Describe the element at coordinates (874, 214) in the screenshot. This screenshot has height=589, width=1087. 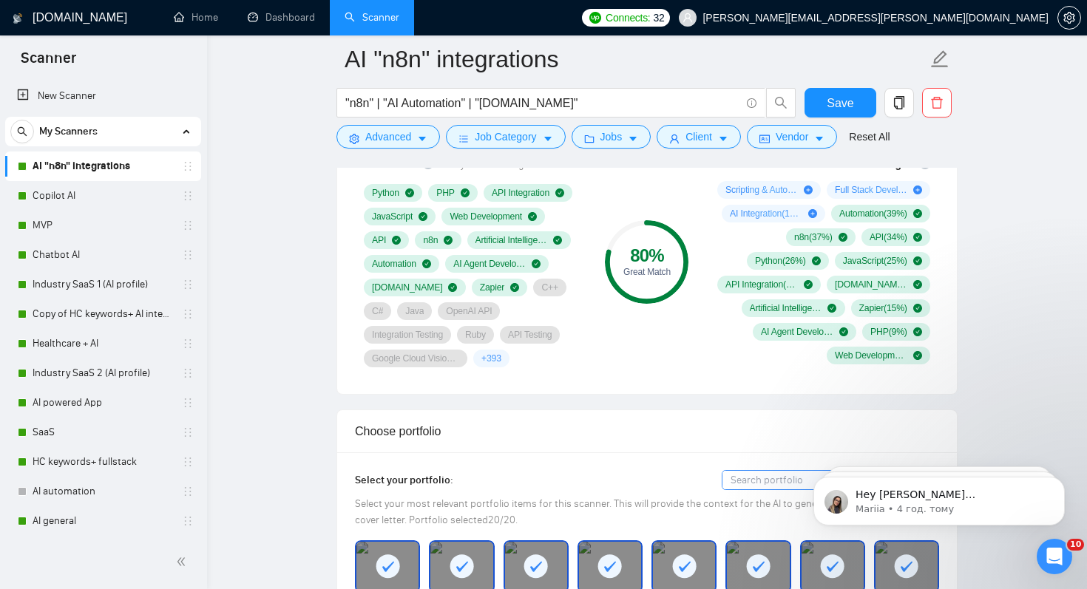
I see `span: Automation ( 39 %)` at that location.